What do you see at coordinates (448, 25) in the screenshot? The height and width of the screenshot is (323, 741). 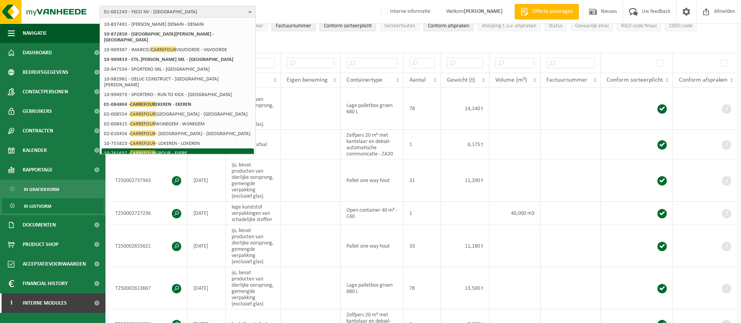 I see `button: Conform afspraken : Activate to sort` at bounding box center [448, 25].